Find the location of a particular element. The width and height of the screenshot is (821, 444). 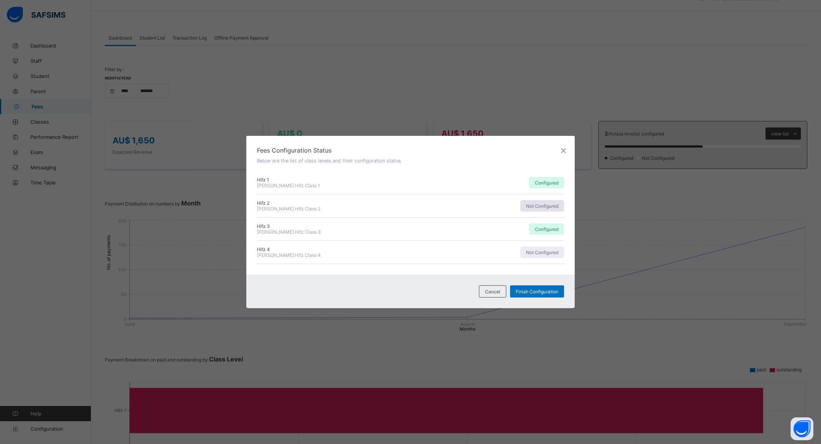

span: Hifz 1 is located at coordinates (333, 179).